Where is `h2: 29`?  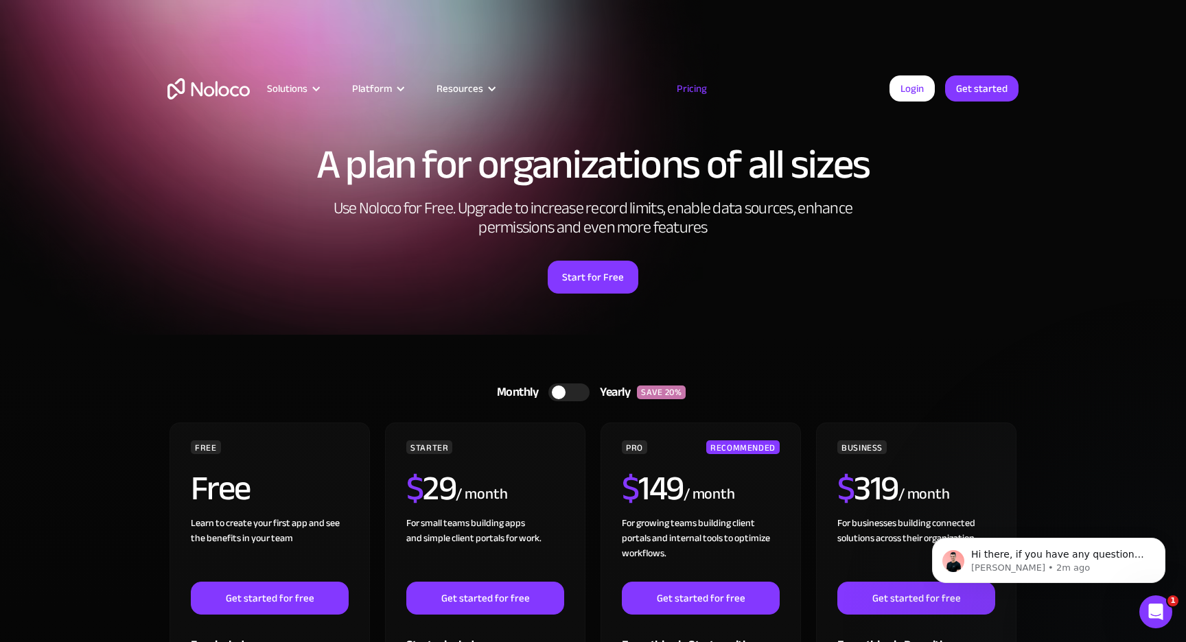 h2: 29 is located at coordinates (431, 489).